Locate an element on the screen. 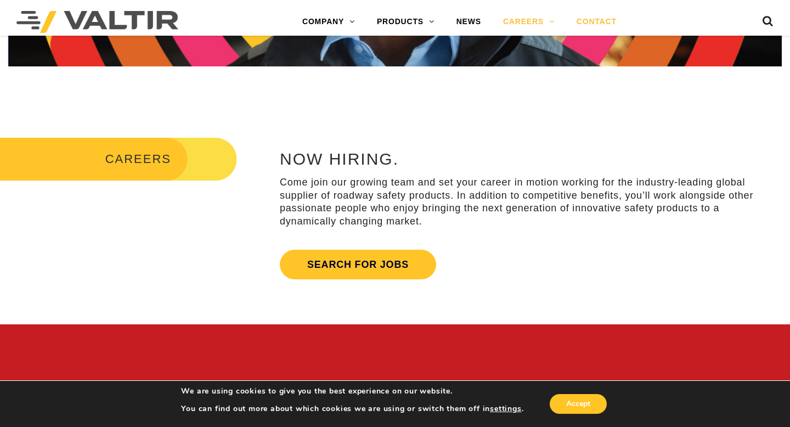 The width and height of the screenshot is (790, 427). img: Valtir is located at coordinates (97, 22).